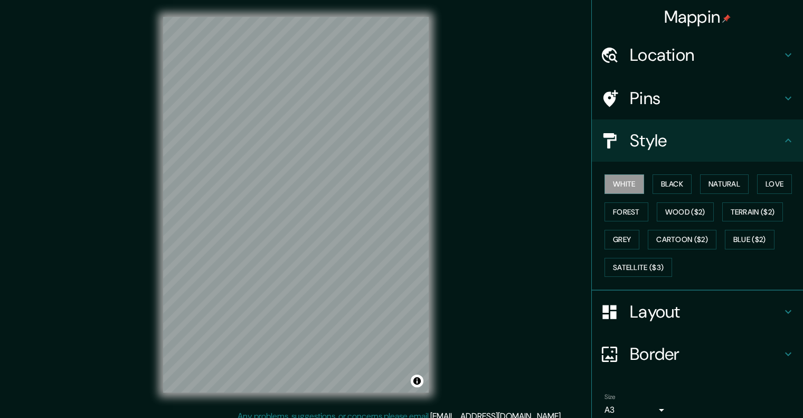 This screenshot has width=803, height=418. What do you see at coordinates (639, 267) in the screenshot?
I see `button: Satellite ($3)` at bounding box center [639, 267].